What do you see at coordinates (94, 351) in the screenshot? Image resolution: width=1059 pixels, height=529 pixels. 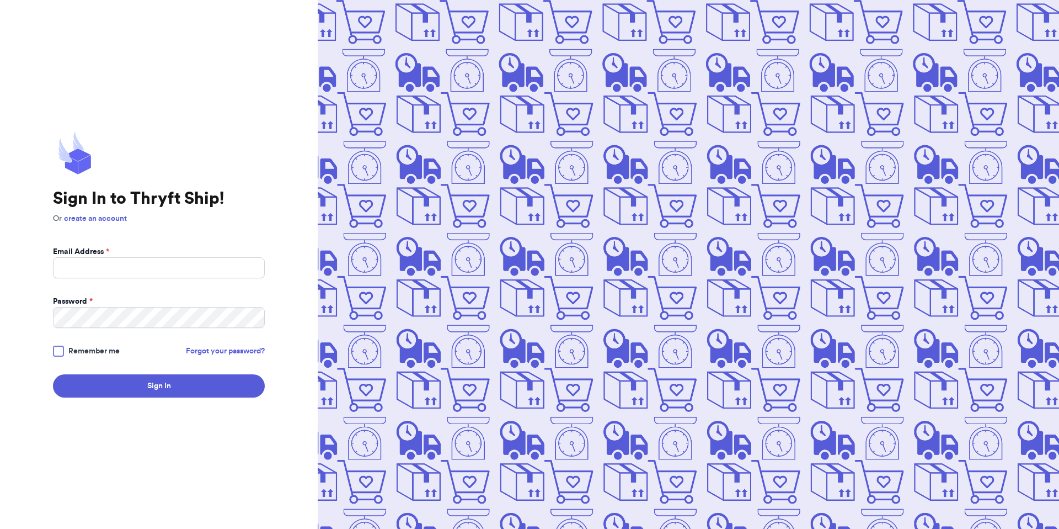 I see `span: Remember me` at bounding box center [94, 351].